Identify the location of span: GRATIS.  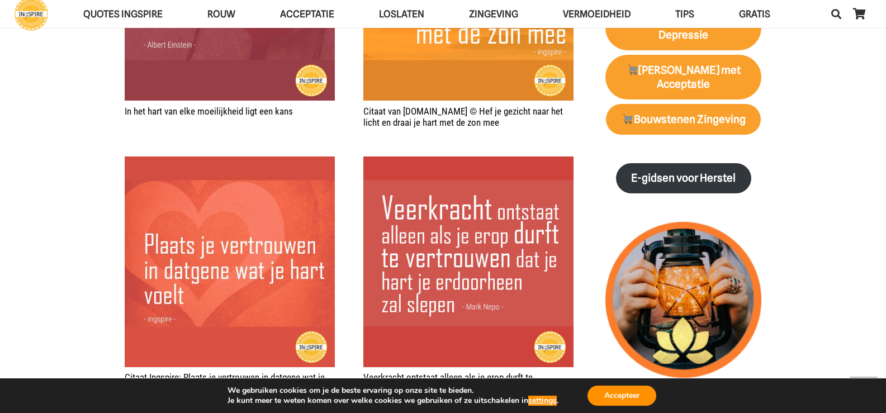
(755, 14).